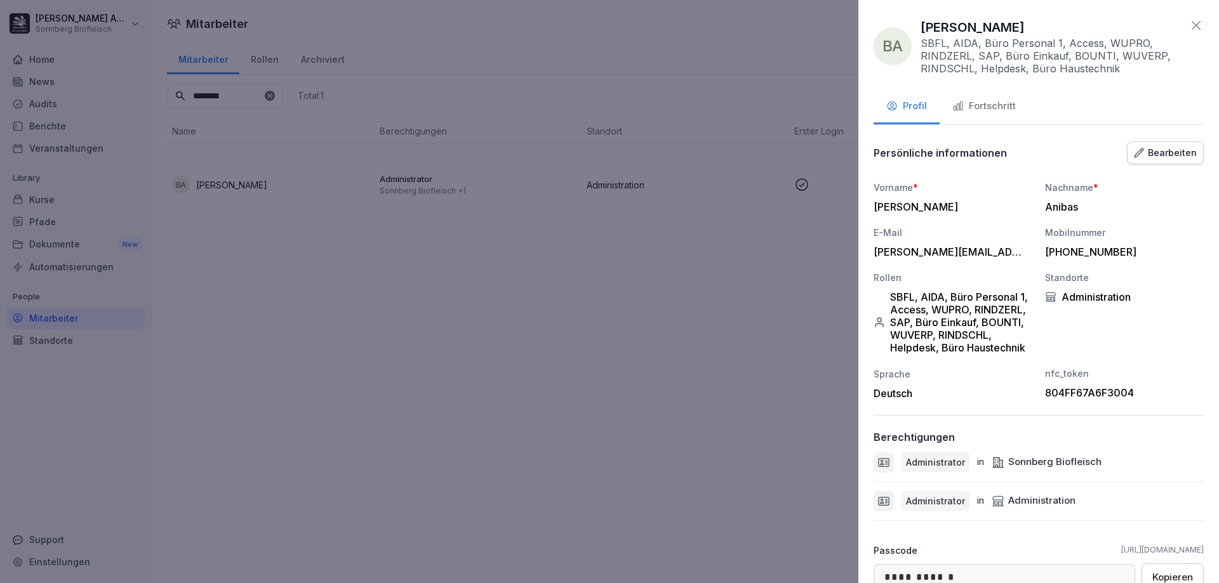  I want to click on p: Persönliche informationen, so click(940, 153).